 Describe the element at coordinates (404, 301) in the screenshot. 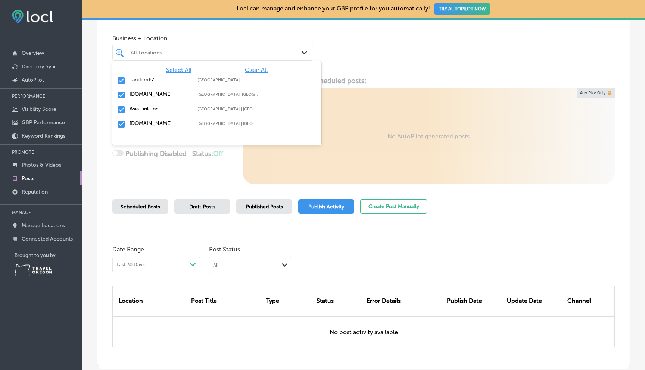

I see `div: Error Details` at that location.